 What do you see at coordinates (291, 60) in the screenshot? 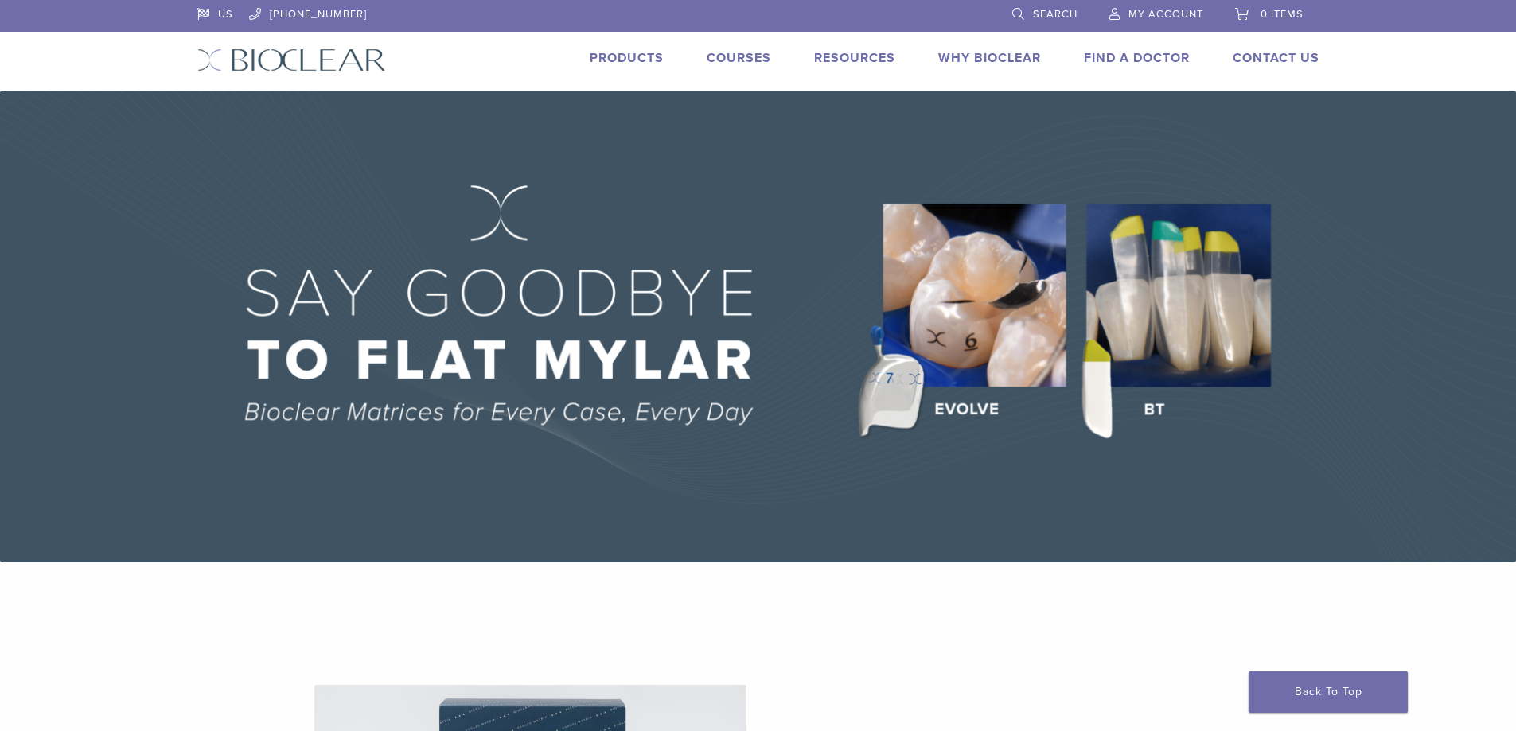
I see `img: Bioclear` at bounding box center [291, 60].